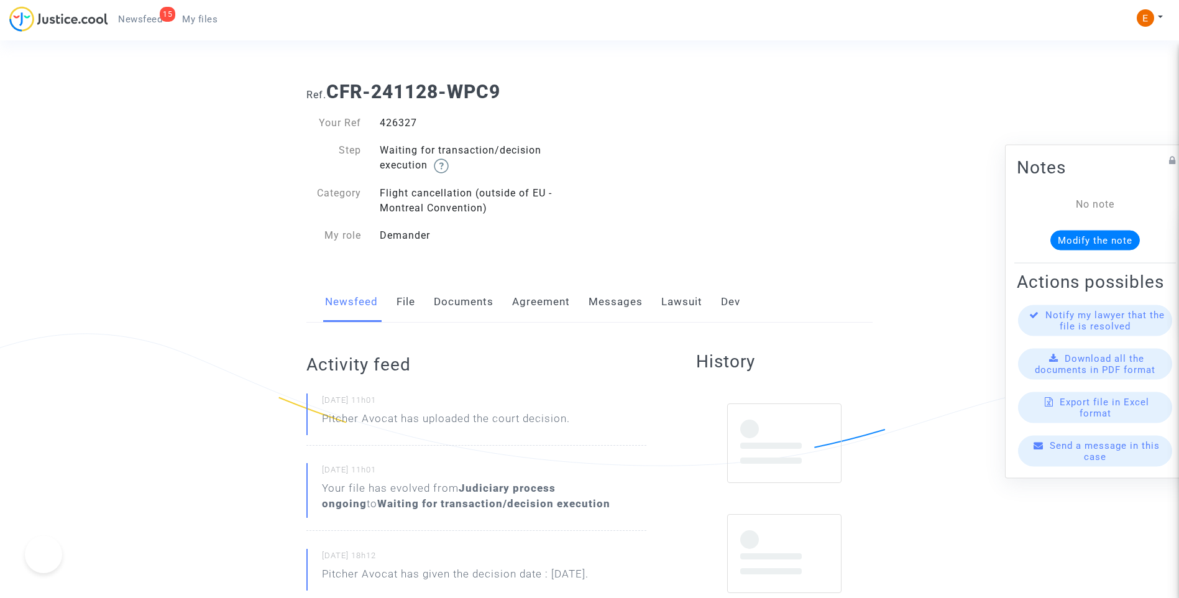  I want to click on h2: Notes, so click(1095, 167).